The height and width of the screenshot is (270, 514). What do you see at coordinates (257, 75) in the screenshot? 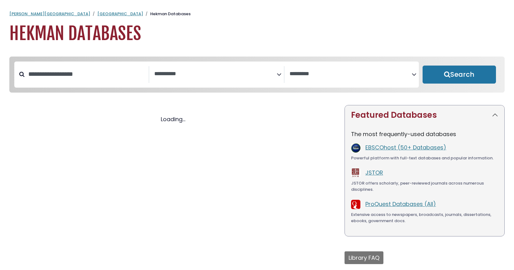
I see `nav: Search filters` at bounding box center [257, 75].